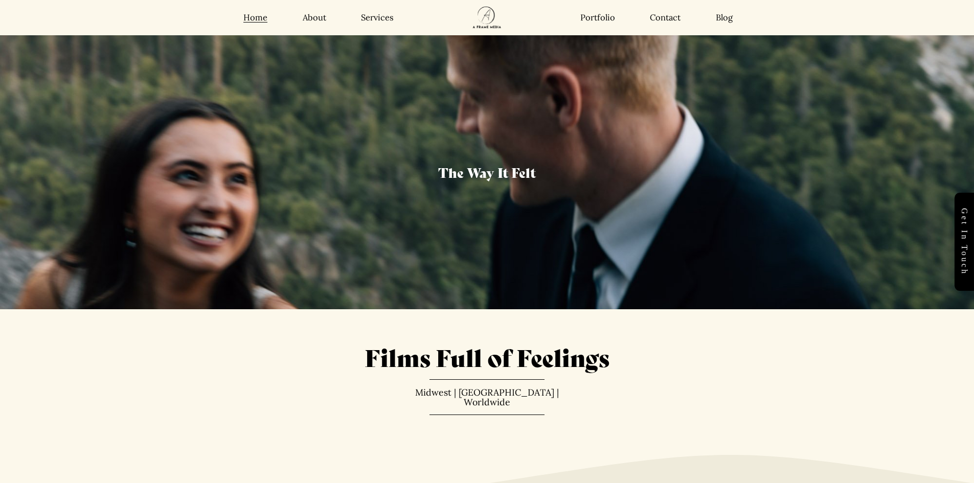 The height and width of the screenshot is (483, 974). I want to click on a: About, so click(314, 17).